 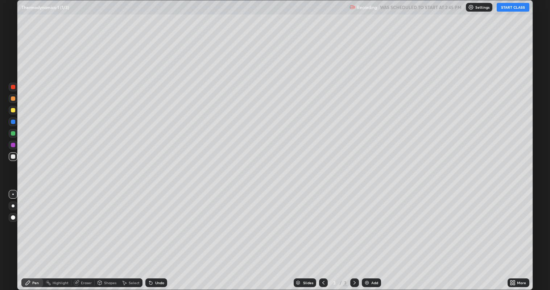 What do you see at coordinates (308, 283) in the screenshot?
I see `div: Slides` at bounding box center [308, 283].